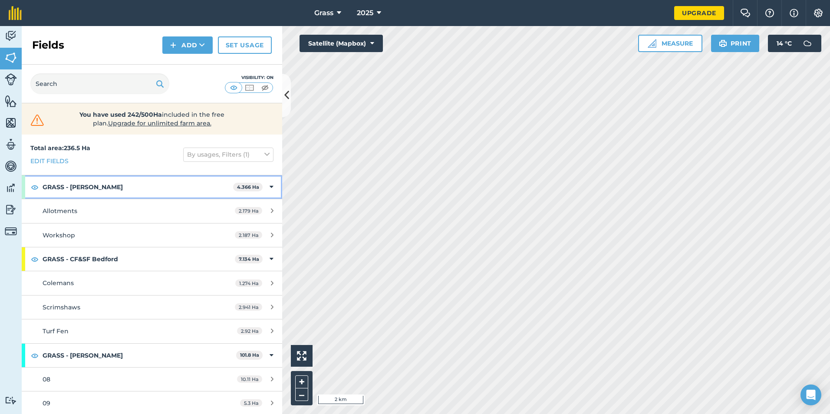  Describe the element at coordinates (152, 211) in the screenshot. I see `a: Allotments2.179 Ha` at that location.